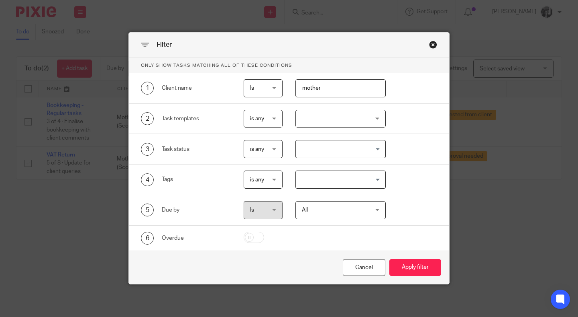 The width and height of the screenshot is (578, 317). Describe the element at coordinates (289, 65) in the screenshot. I see `p: Only show tasks matching all of these conditions` at that location.